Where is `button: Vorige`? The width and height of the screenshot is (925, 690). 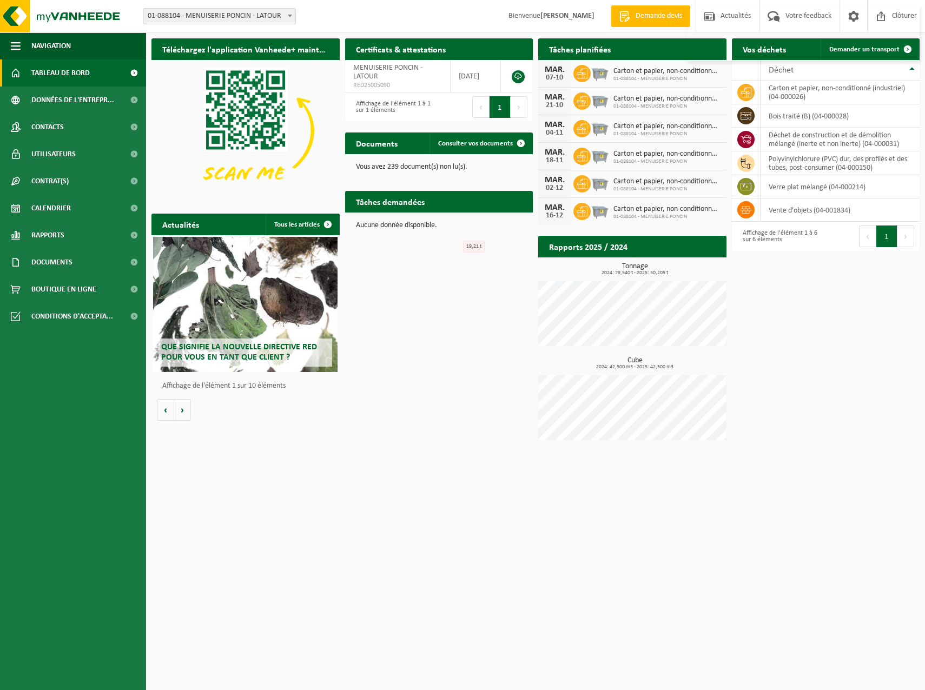 button: Vorige is located at coordinates (166, 410).